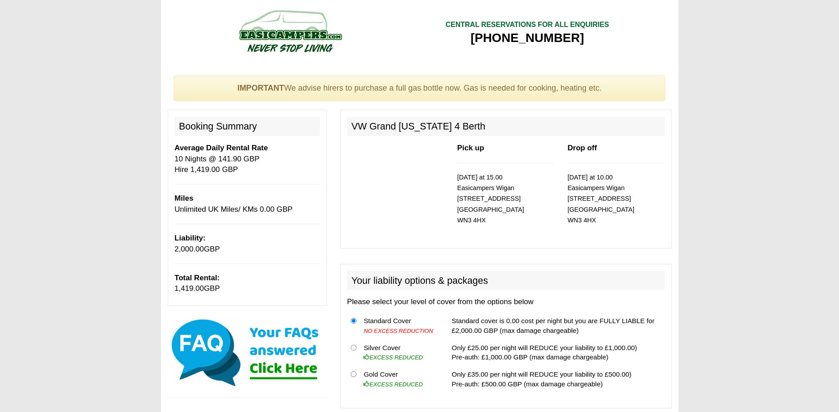 Image resolution: width=839 pixels, height=412 pixels. I want to click on b: Total Rental:, so click(197, 278).